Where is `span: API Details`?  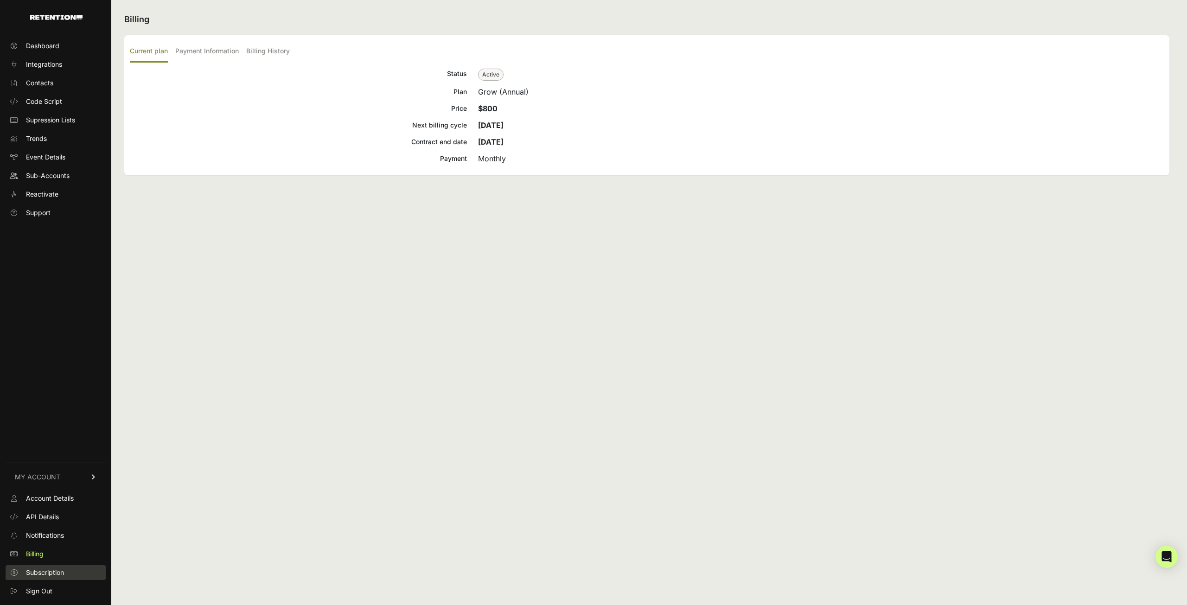
span: API Details is located at coordinates (42, 517).